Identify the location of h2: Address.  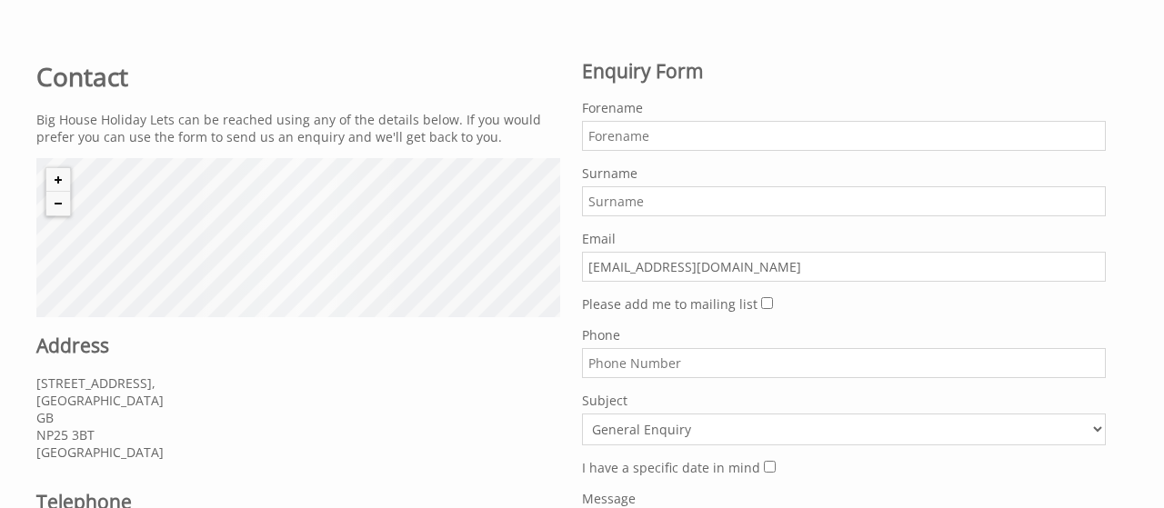
(298, 345).